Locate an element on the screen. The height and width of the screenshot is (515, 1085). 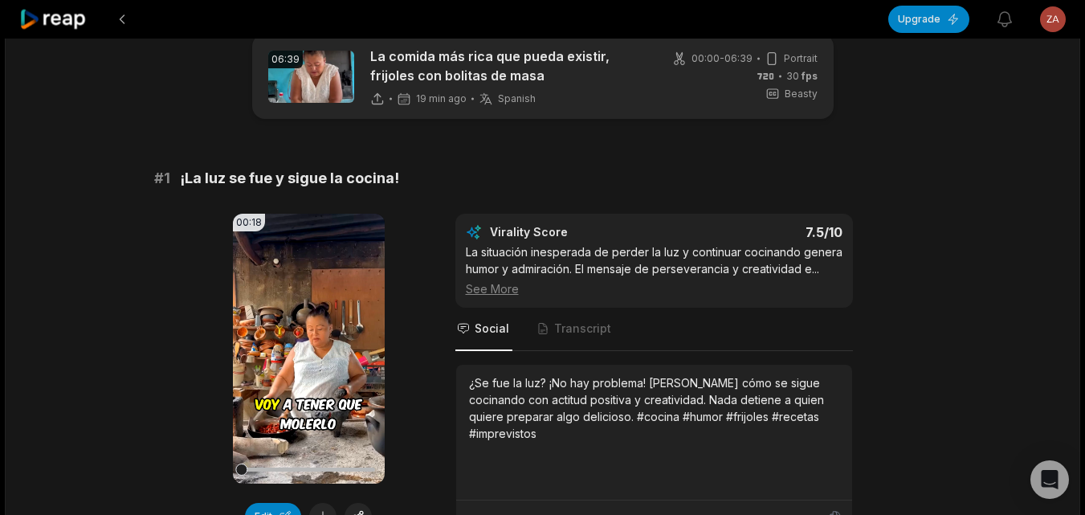
p: La comida más rica que pueda existir, frijoles con bolitas de masa is located at coordinates (508, 66).